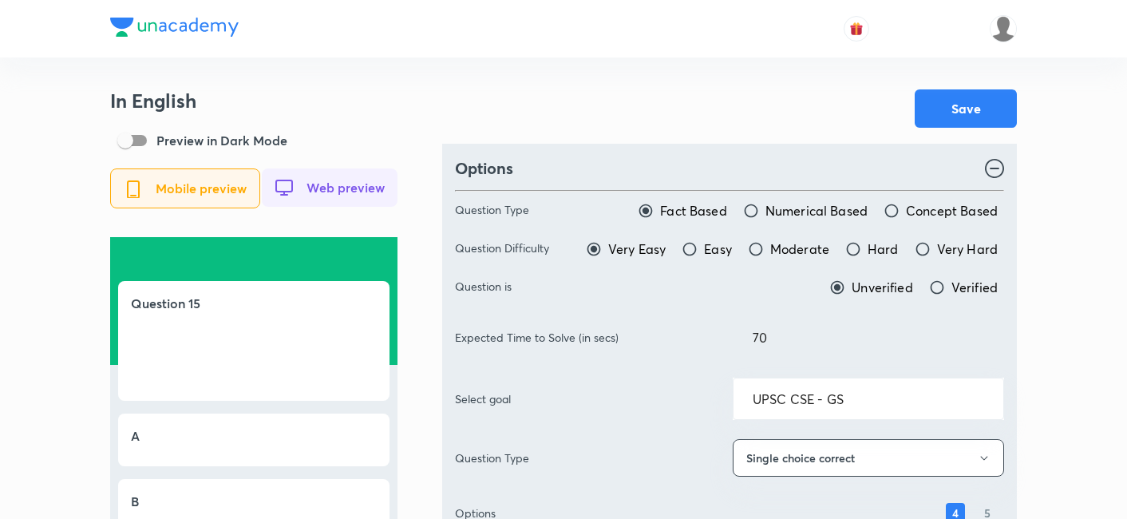  Describe the element at coordinates (856, 29) in the screenshot. I see `button: avatar` at that location.